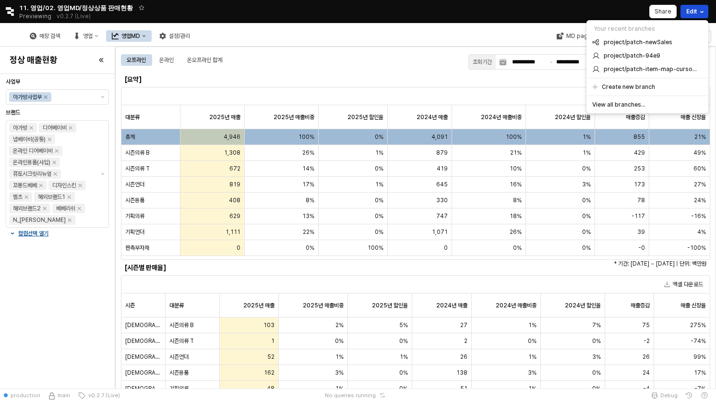 The image size is (716, 402). I want to click on div: 해외브랜드2, so click(27, 208).